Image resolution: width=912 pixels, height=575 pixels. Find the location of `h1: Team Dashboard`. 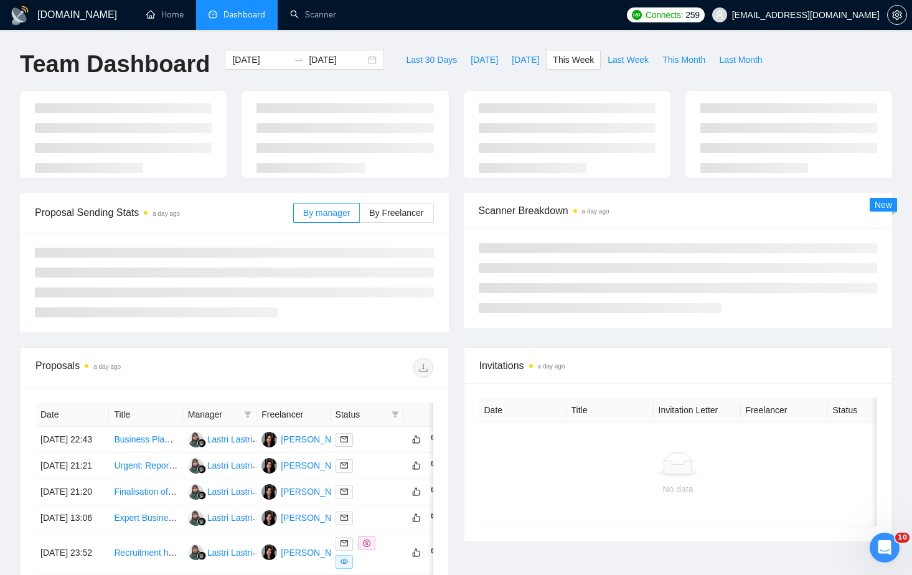

h1: Team Dashboard is located at coordinates (115, 64).